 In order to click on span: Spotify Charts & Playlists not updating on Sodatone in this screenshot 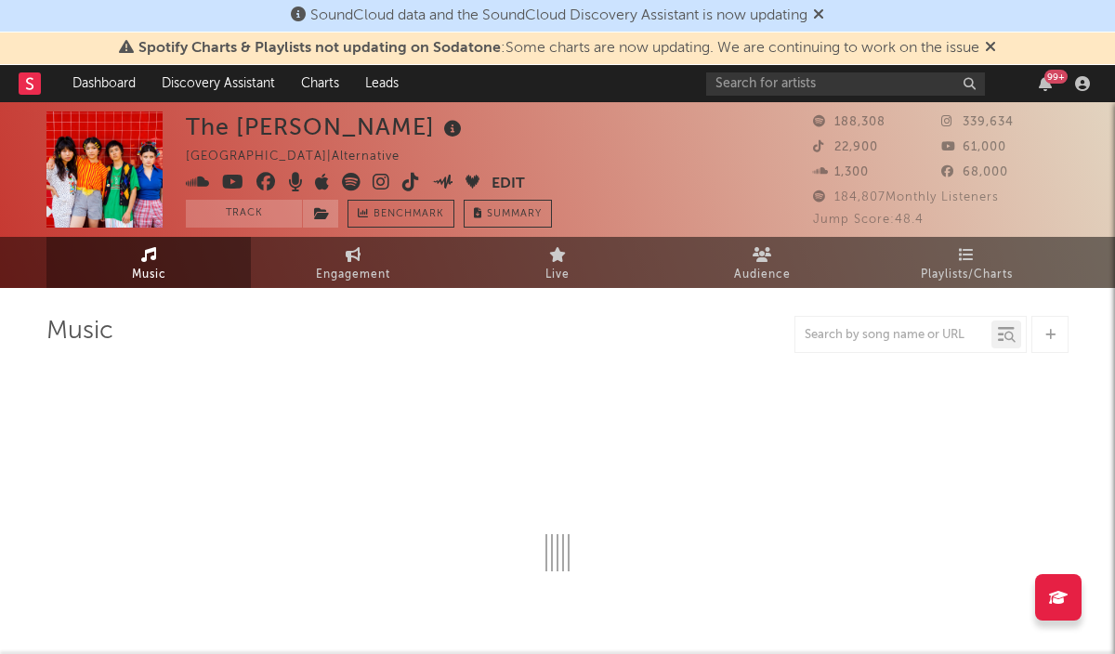, I will do `click(320, 48)`.